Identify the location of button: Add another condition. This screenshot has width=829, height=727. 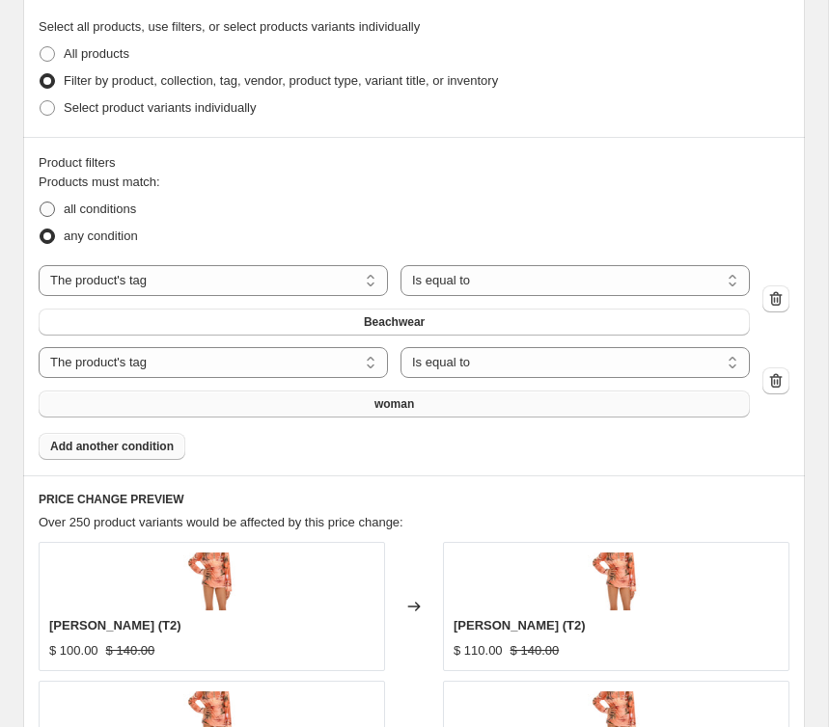
(112, 447).